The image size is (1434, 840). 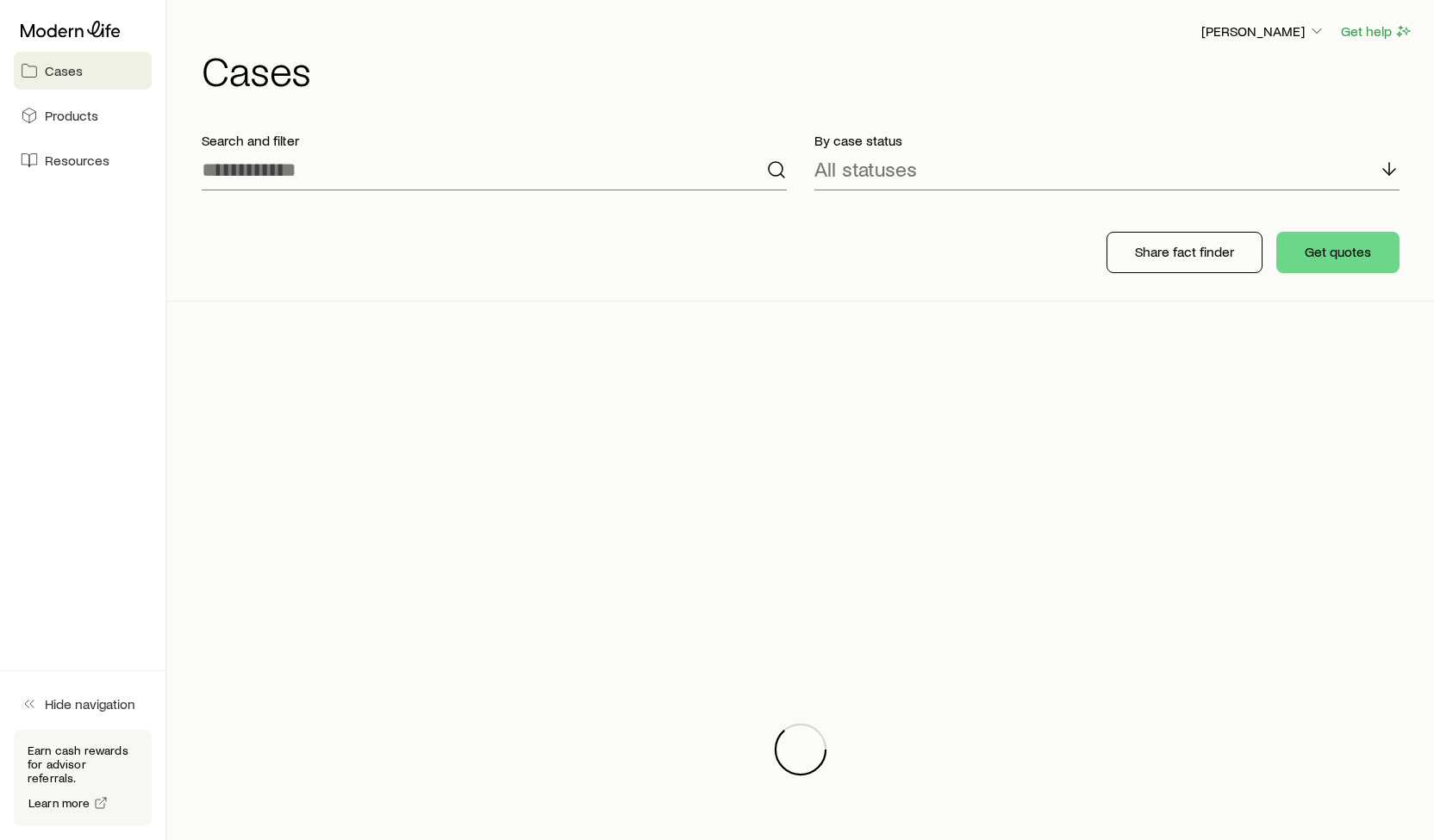 I want to click on button: Get quotes, so click(x=1338, y=253).